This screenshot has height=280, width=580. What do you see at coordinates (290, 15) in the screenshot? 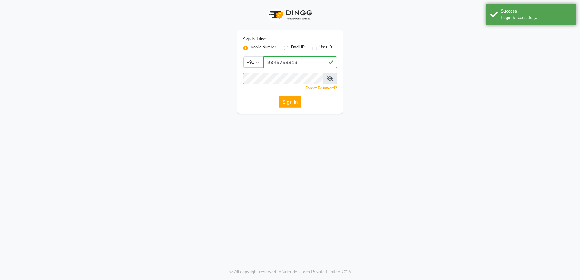
I see `img: logo1.svg` at bounding box center [290, 15].